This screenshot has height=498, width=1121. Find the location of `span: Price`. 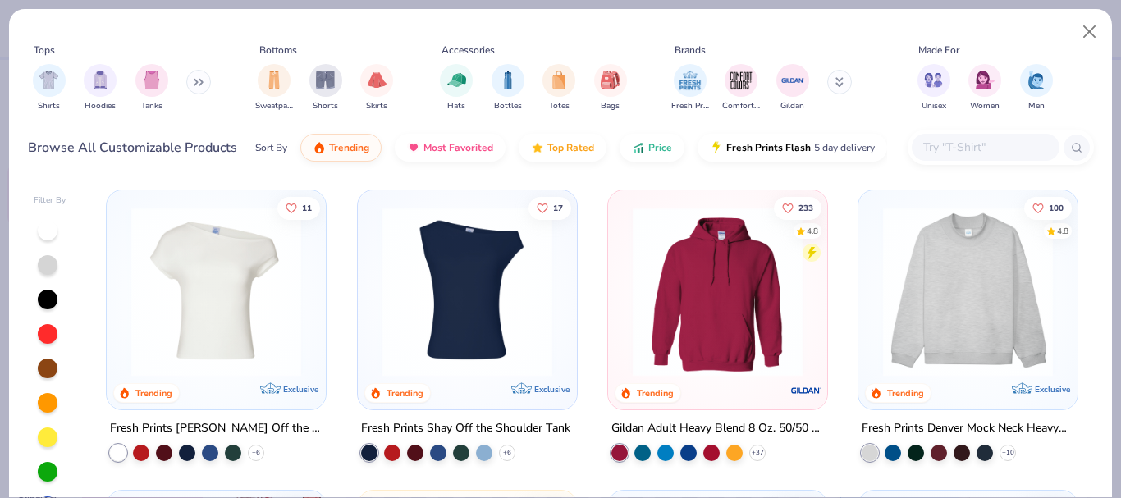

span: Price is located at coordinates (660, 148).